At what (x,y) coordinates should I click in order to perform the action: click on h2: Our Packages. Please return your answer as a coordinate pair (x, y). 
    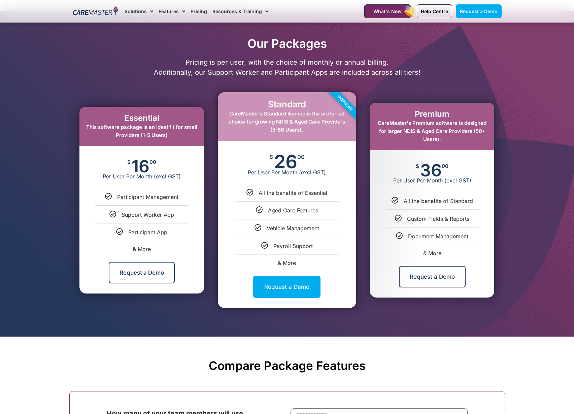
    Looking at the image, I should click on (287, 43).